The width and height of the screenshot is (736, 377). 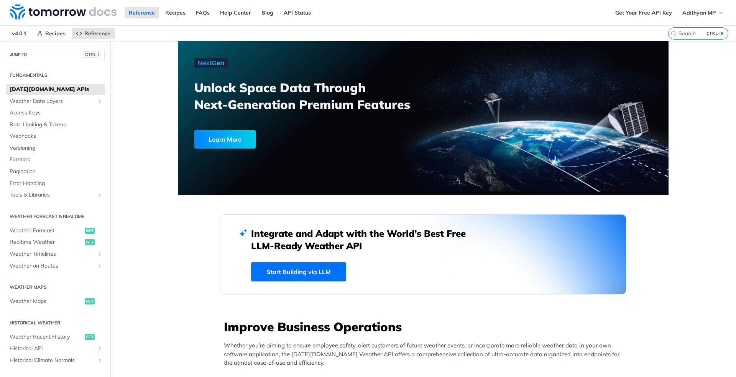 I want to click on span: Tools & Libraries, so click(x=52, y=195).